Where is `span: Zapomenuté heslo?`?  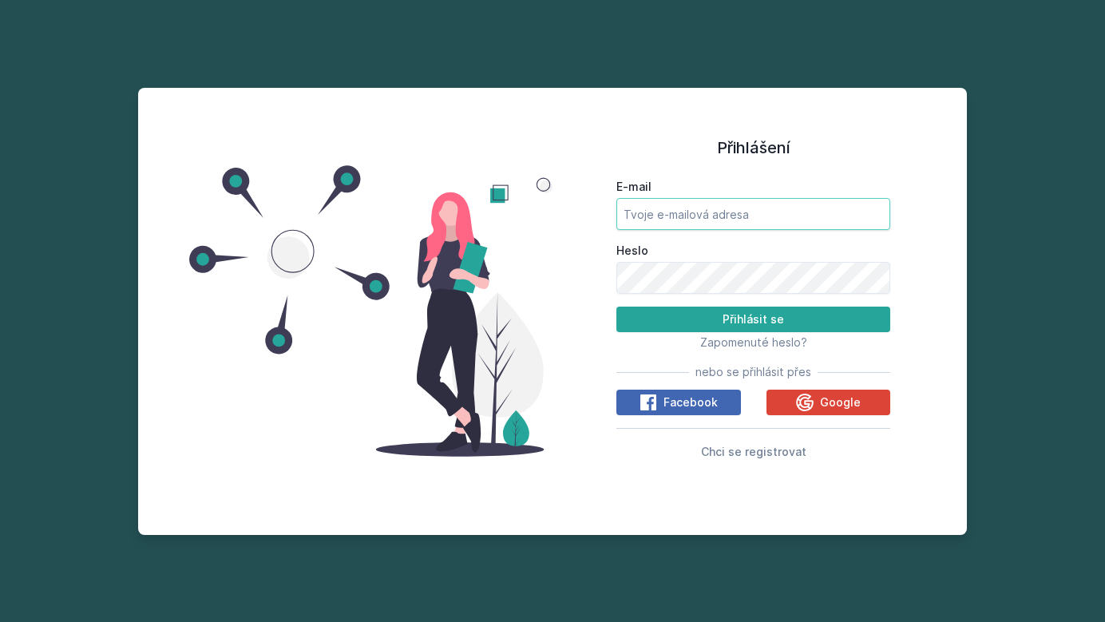 span: Zapomenuté heslo? is located at coordinates (753, 342).